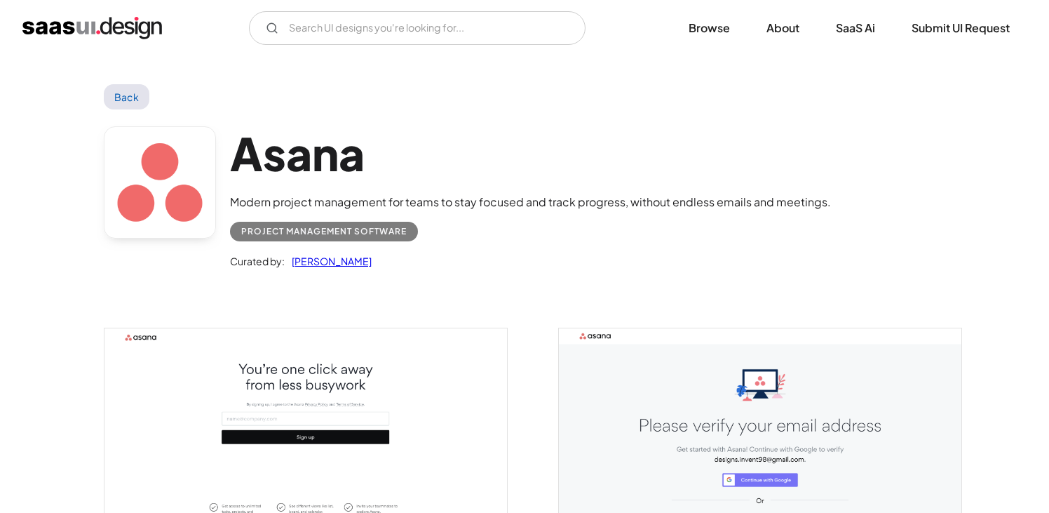 This screenshot has width=1049, height=513. I want to click on div: Project Management Software, so click(324, 231).